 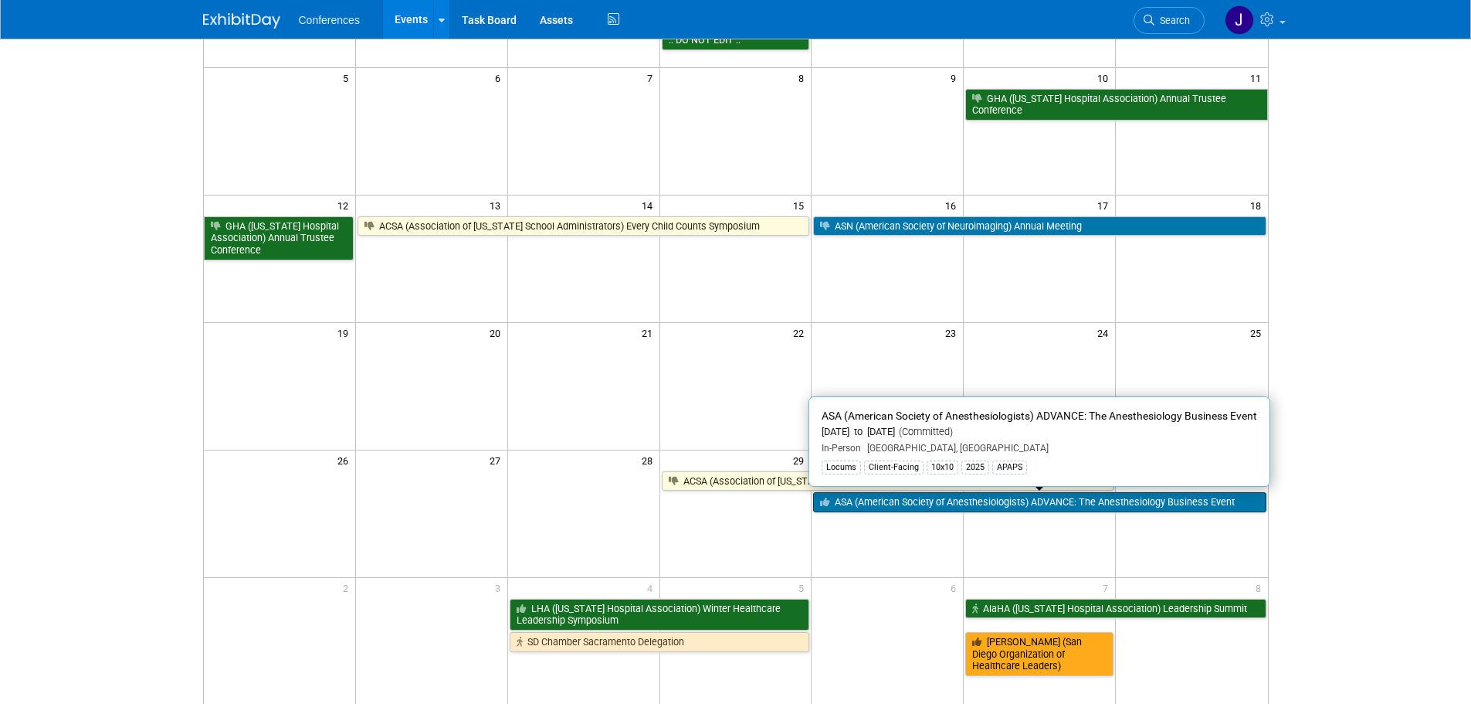 I want to click on span: 12, so click(x=345, y=205).